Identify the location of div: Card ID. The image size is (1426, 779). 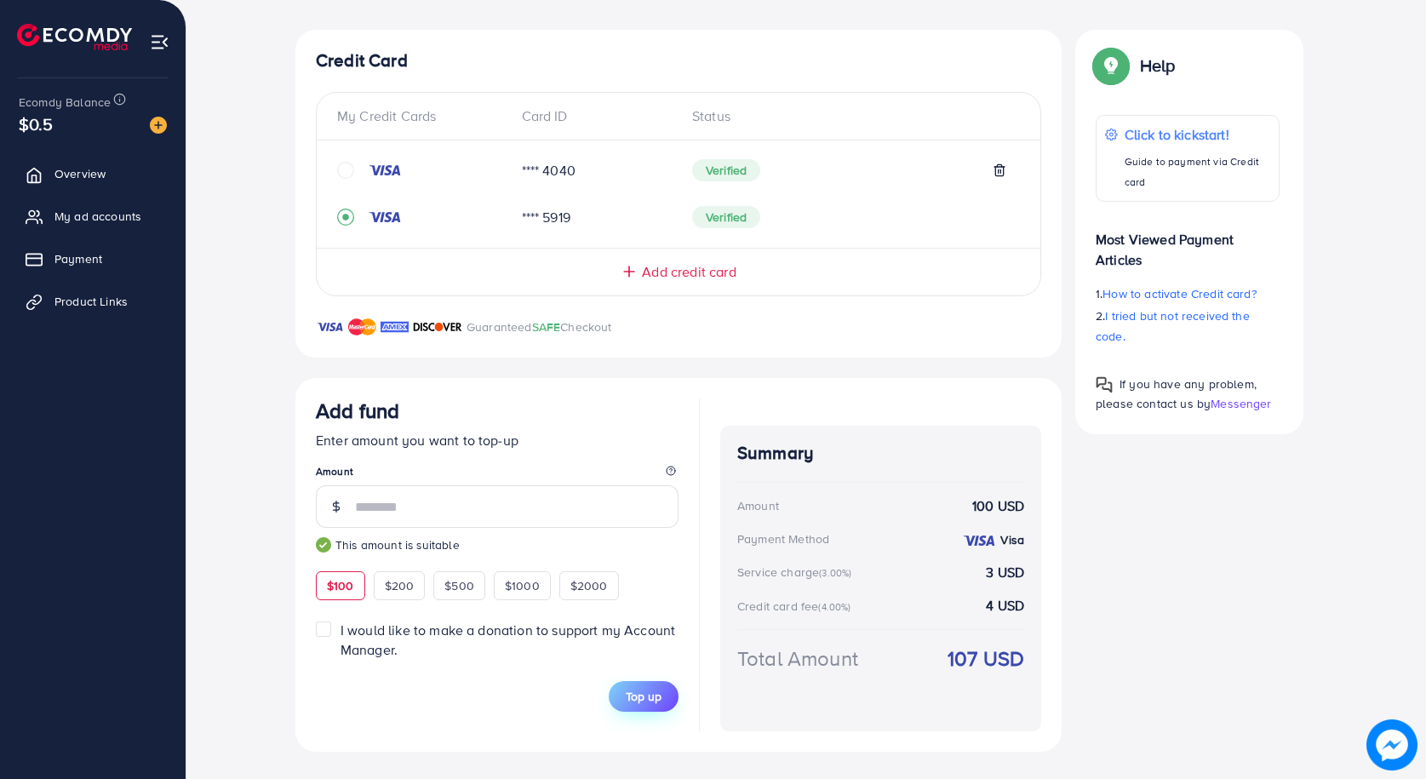
(593, 116).